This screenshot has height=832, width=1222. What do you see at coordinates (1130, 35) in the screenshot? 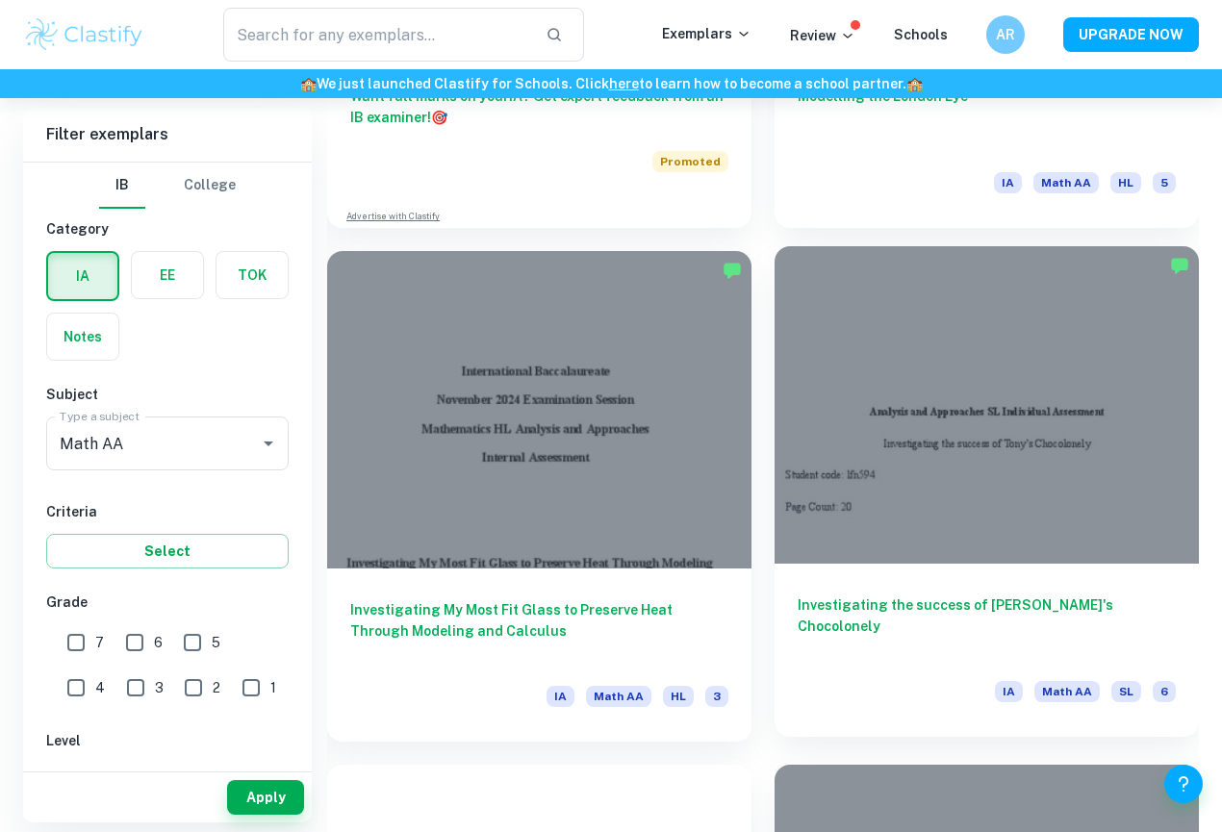
I see `button: UPGRADE NOW` at bounding box center [1130, 35].